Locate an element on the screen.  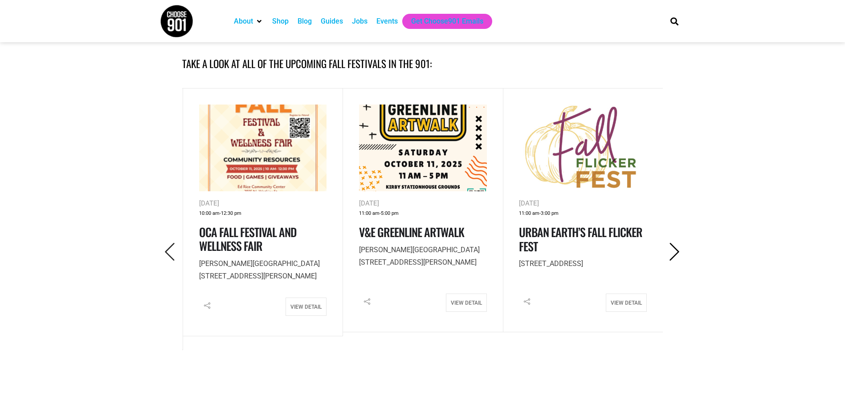
a: Blog is located at coordinates (305, 21).